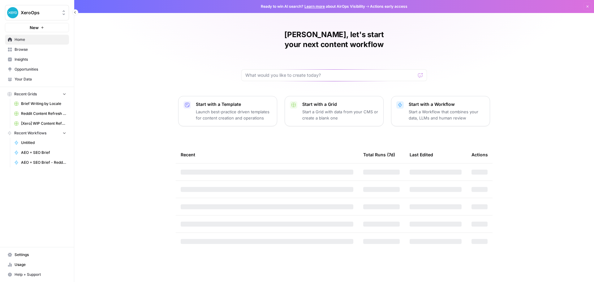  I want to click on div: Last Edited, so click(421, 154).